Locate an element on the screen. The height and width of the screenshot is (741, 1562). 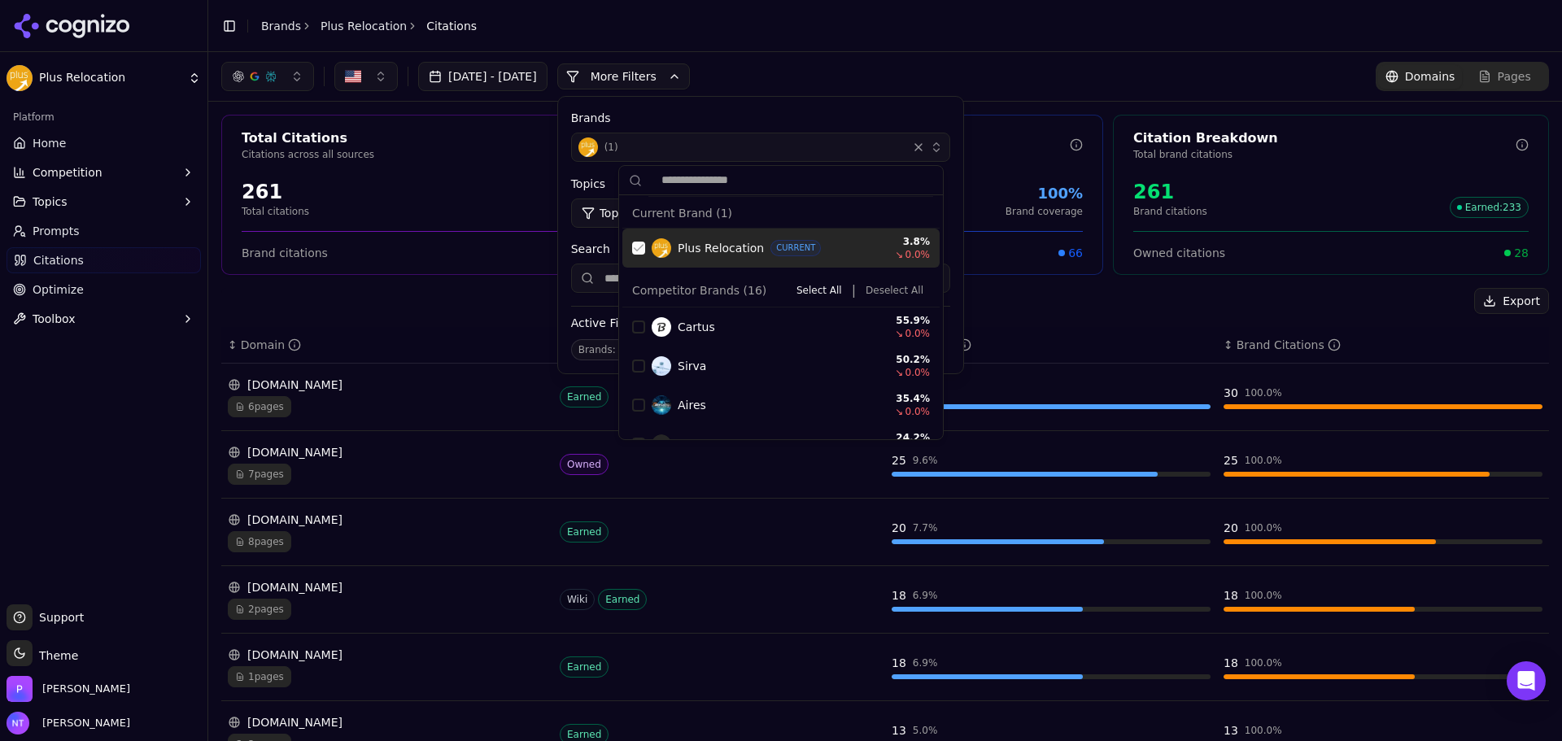
a: Prompts is located at coordinates (103, 231).